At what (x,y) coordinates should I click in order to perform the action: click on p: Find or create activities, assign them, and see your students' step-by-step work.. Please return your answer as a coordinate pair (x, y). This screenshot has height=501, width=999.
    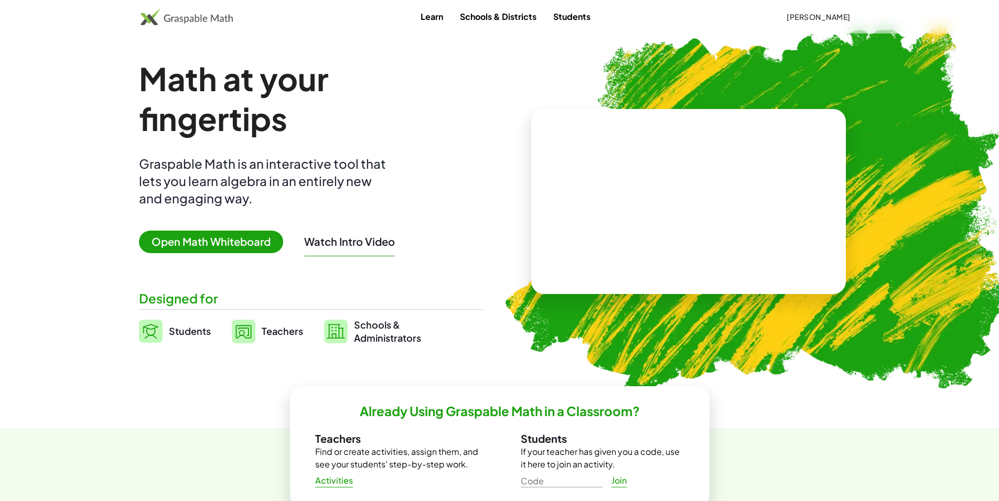
    Looking at the image, I should click on (397, 458).